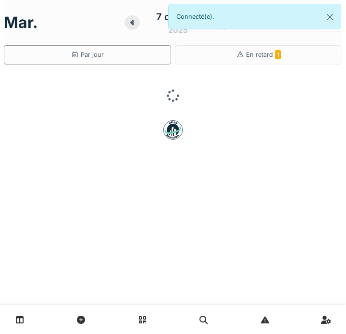 This screenshot has width=346, height=334. I want to click on h1: mar., so click(21, 23).